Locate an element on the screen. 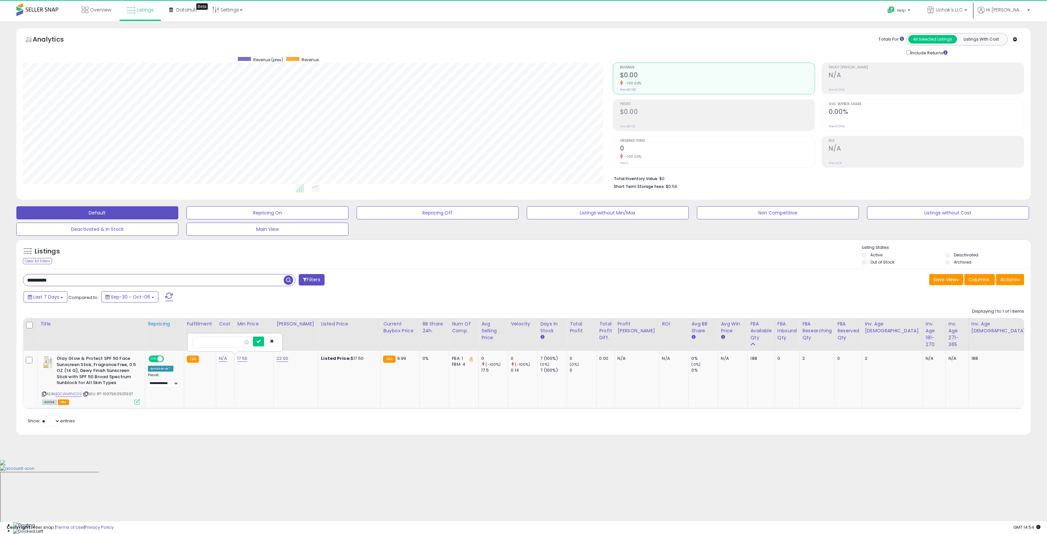 This screenshot has width=1047, height=534. div: Total Profit Diff. is located at coordinates (605, 330).